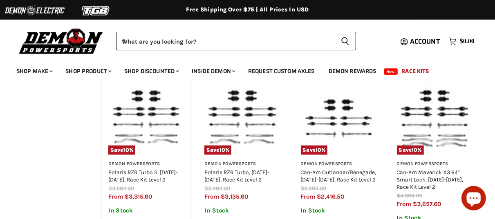  What do you see at coordinates (35, 11) in the screenshot?
I see `img: Demon Electric Logo 2` at bounding box center [35, 11].